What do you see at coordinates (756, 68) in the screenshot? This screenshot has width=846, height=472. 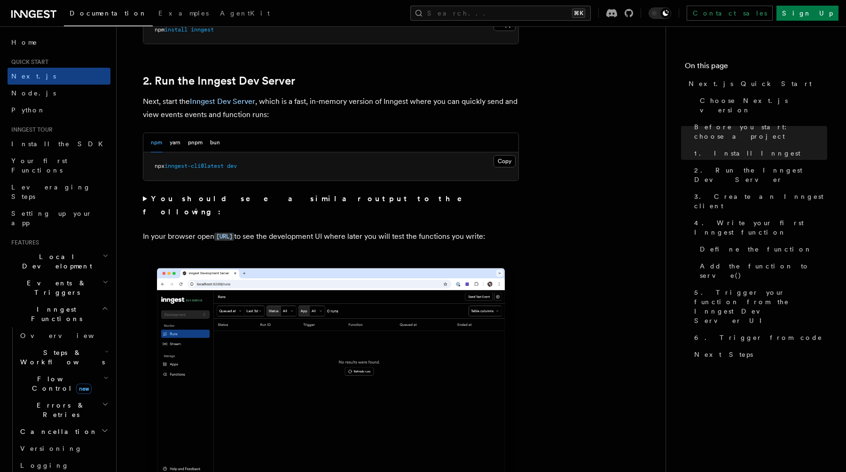 I see `h4: On this page` at bounding box center [756, 68].